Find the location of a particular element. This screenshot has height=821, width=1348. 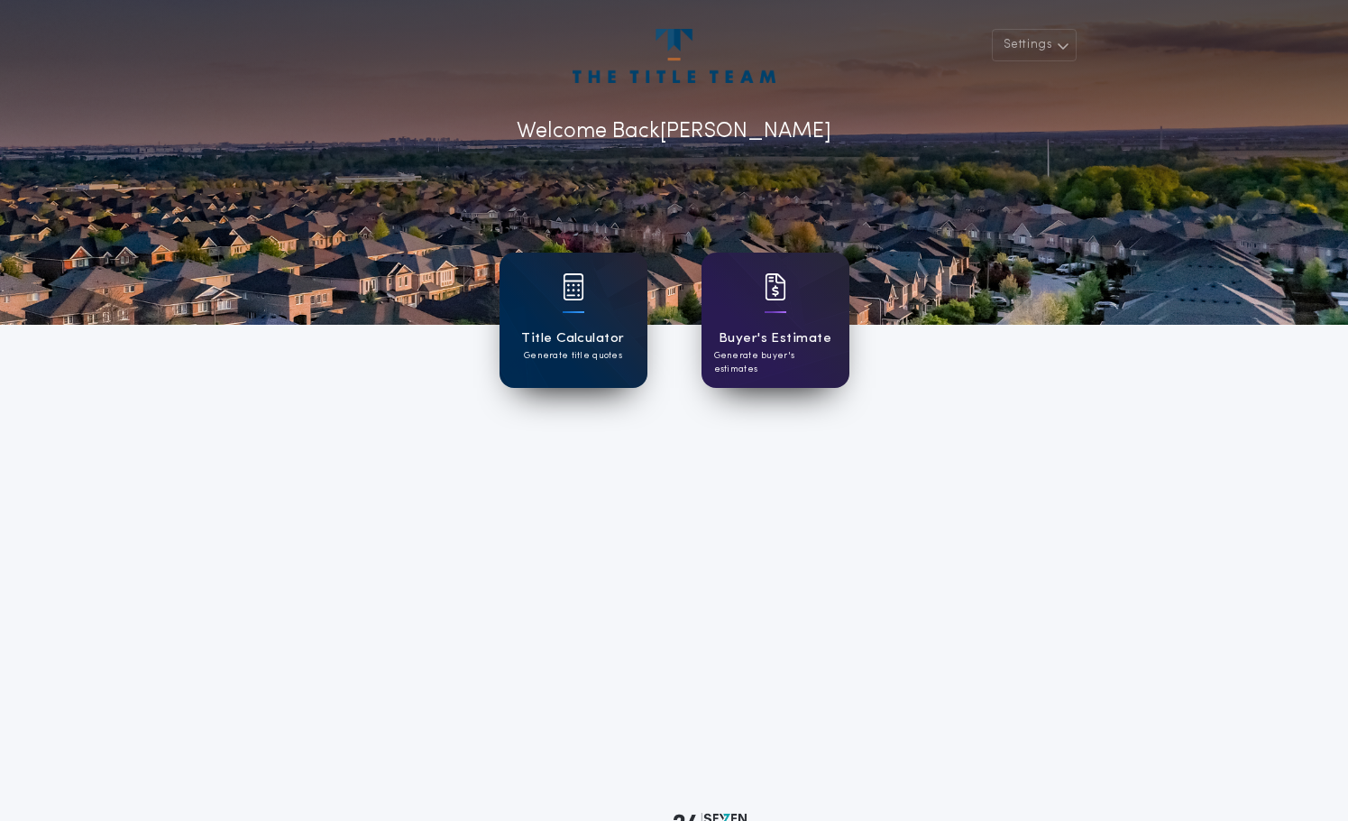

a: card iconBuyer's EstimateGenerate buyer's estimates is located at coordinates (775, 320).